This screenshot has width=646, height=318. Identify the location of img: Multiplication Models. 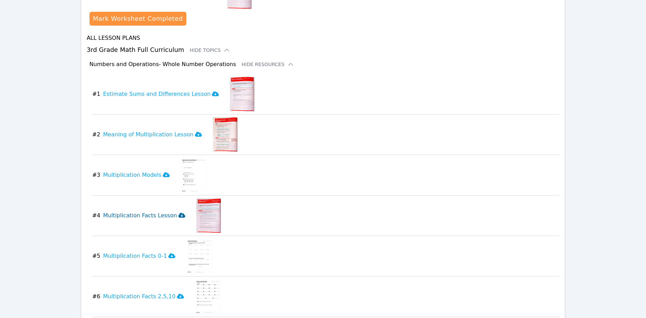
(194, 175).